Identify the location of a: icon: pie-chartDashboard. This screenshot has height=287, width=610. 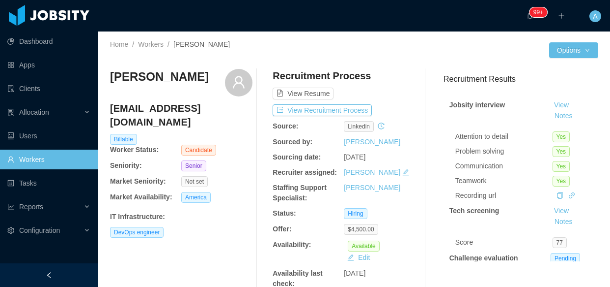
(49, 41).